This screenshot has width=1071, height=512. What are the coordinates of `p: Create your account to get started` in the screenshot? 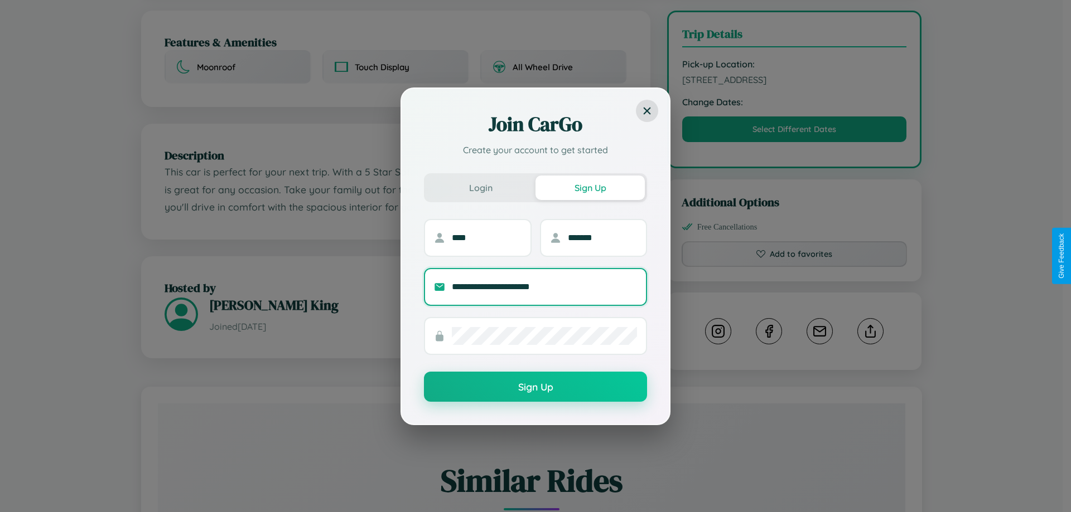 It's located at (535, 150).